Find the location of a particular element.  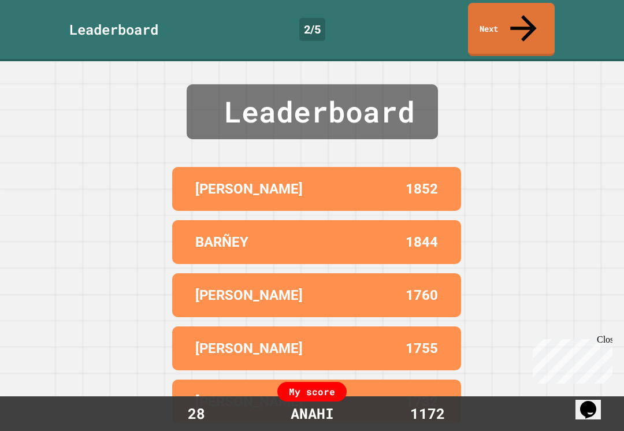

p: 1844 is located at coordinates (422, 242).